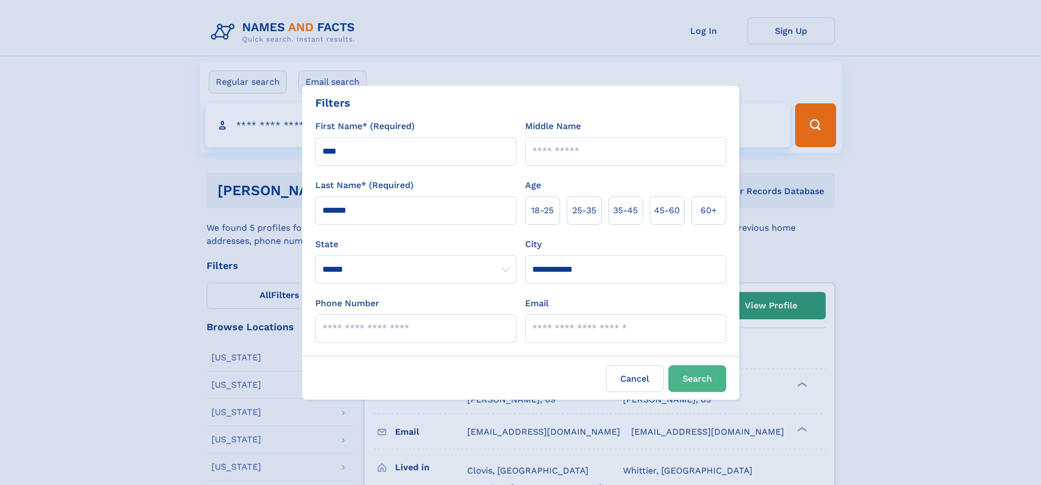 This screenshot has width=1041, height=485. What do you see at coordinates (584, 210) in the screenshot?
I see `span: 25‑35` at bounding box center [584, 210].